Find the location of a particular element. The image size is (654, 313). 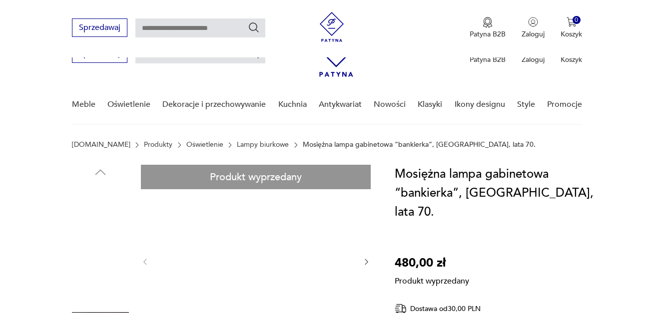

a: Kuchnia is located at coordinates (292, 104).